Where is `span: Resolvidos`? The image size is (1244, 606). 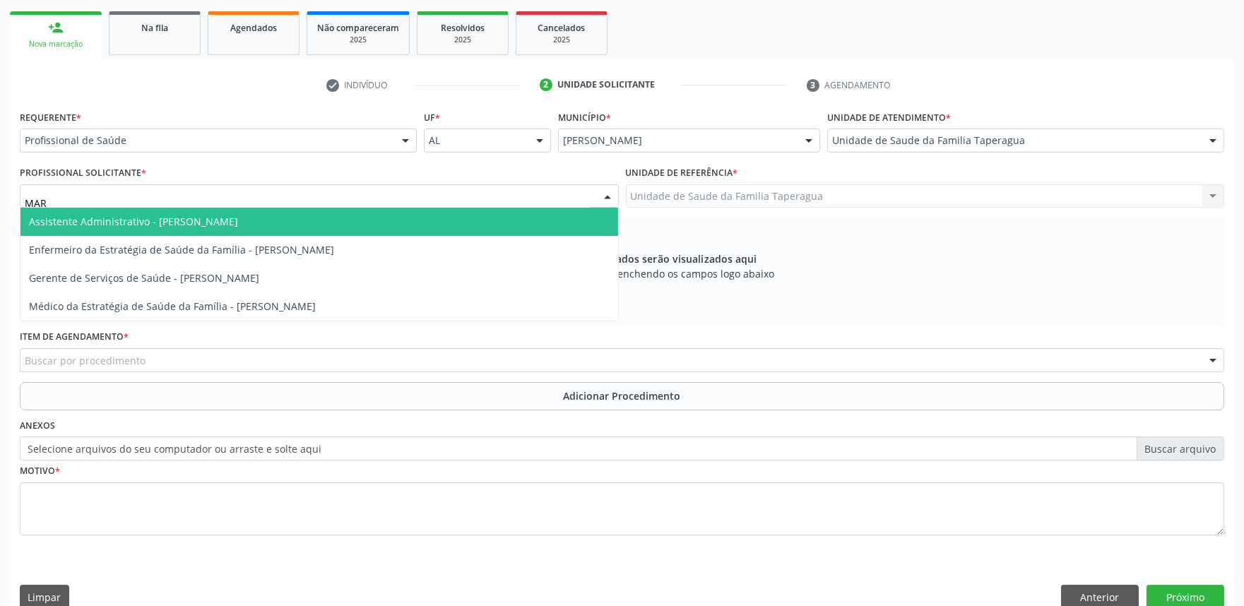 span: Resolvidos is located at coordinates (463, 28).